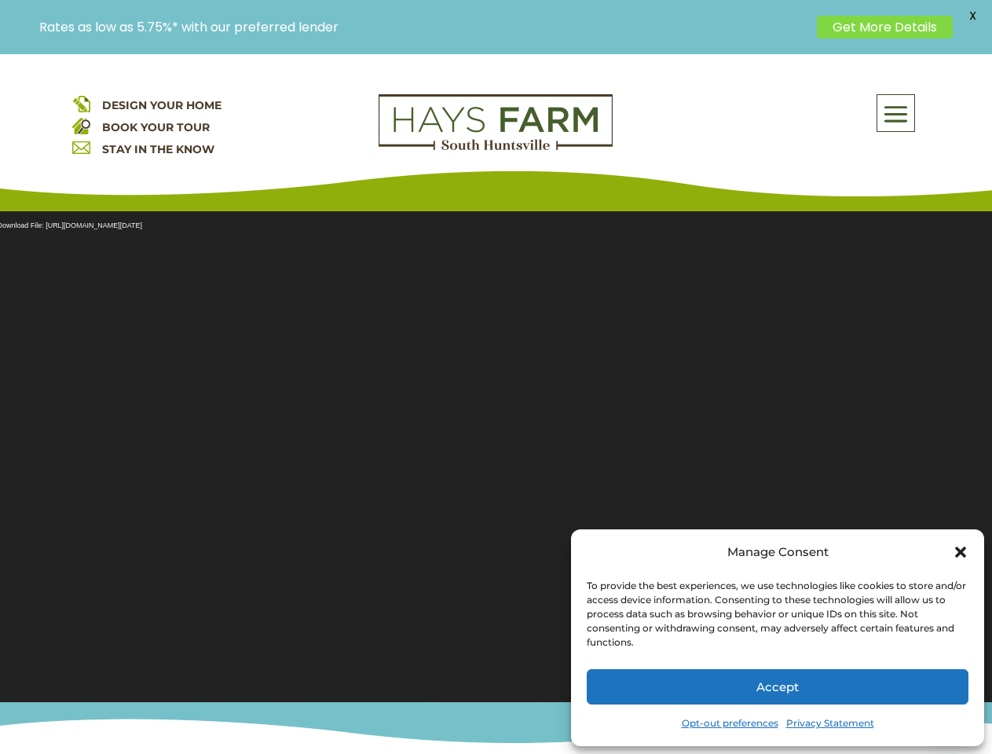 The width and height of the screenshot is (992, 754). Describe the element at coordinates (961, 552) in the screenshot. I see `div: Close dialog` at that location.